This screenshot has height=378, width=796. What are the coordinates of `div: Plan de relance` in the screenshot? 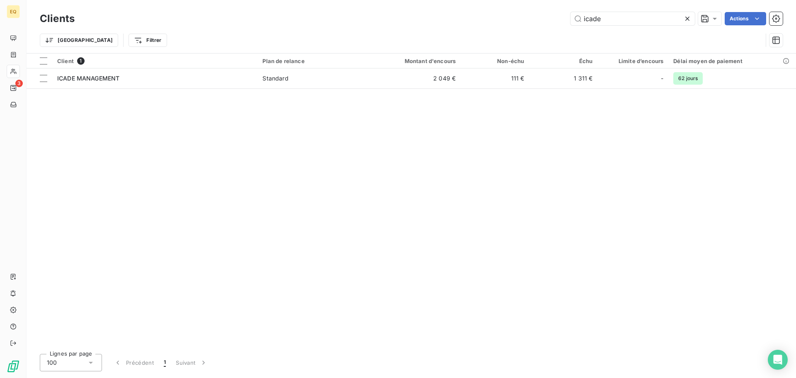 It's located at (313, 61).